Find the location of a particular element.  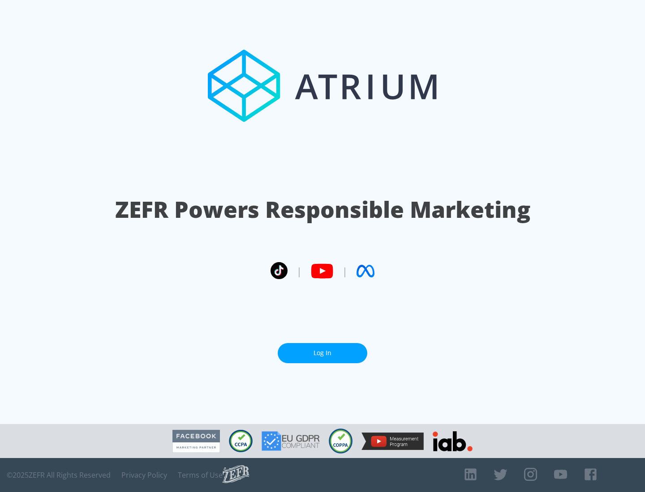

h1: ZEFR Powers Responsible Marketing is located at coordinates (322, 209).